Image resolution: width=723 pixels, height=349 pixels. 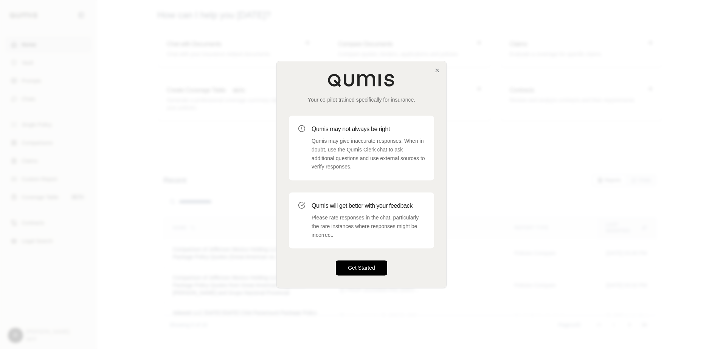 I want to click on p: Qumis may give inaccurate responses. When in doubt, use the Qumis Clerk chat to ask additional qu..., so click(x=368, y=154).